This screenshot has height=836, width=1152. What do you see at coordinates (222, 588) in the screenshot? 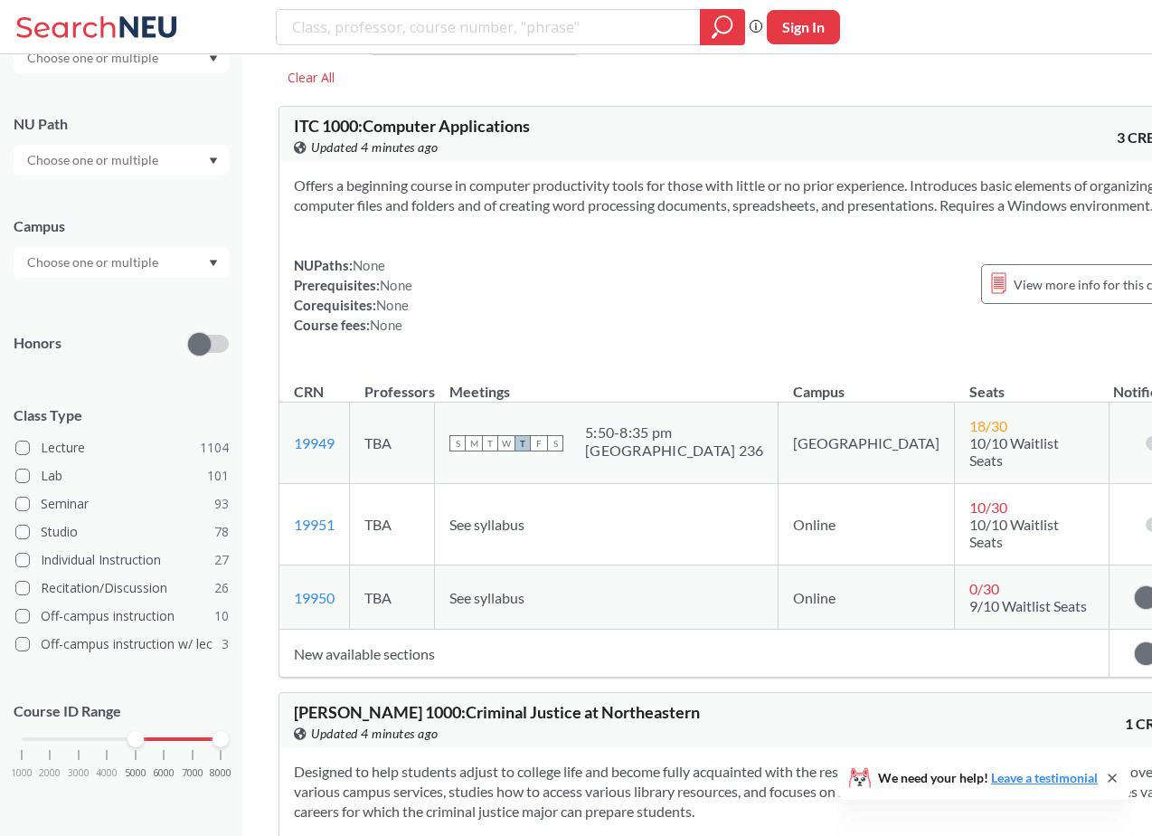
I see `span: 26` at bounding box center [222, 588].